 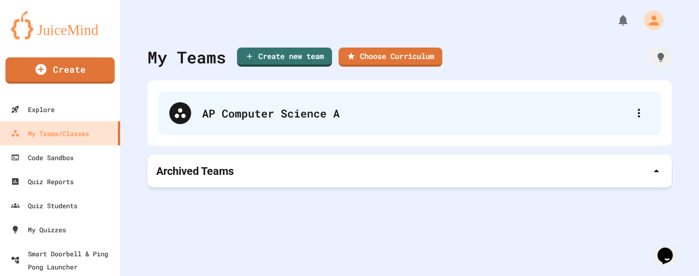 I want to click on div: My Teams, so click(x=187, y=57).